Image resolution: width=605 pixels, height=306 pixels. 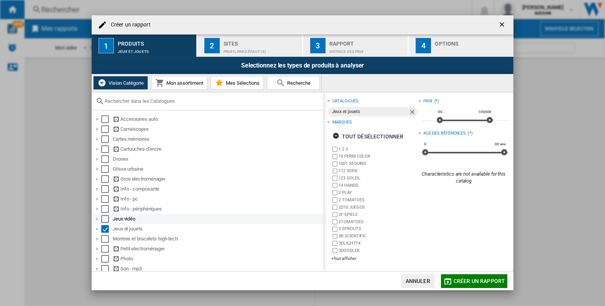 I want to click on label: 2 PLAY, so click(x=378, y=193).